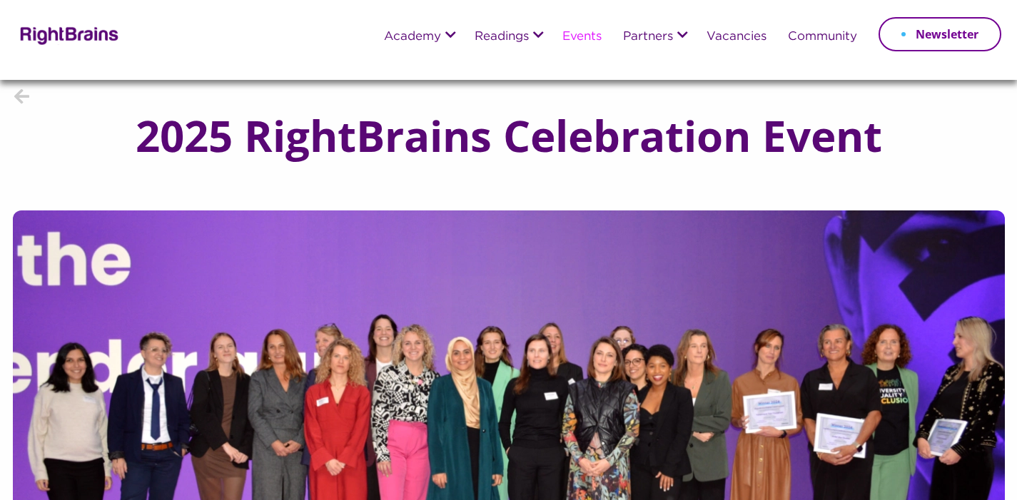 The width and height of the screenshot is (1017, 500). Describe the element at coordinates (67, 34) in the screenshot. I see `img: Rightbrains` at that location.